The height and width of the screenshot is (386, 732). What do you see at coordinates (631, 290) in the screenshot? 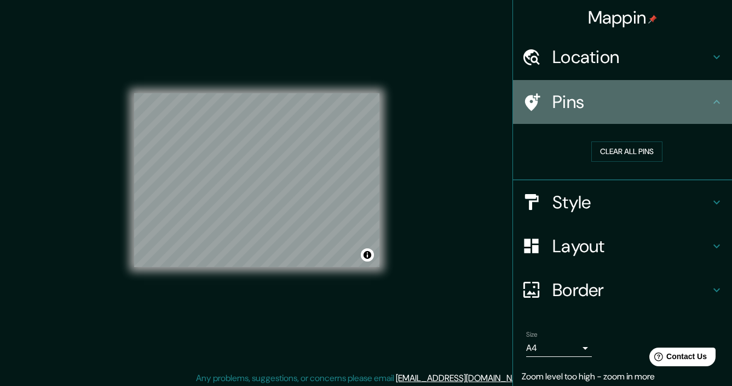
I see `h4: Border` at bounding box center [631, 290].